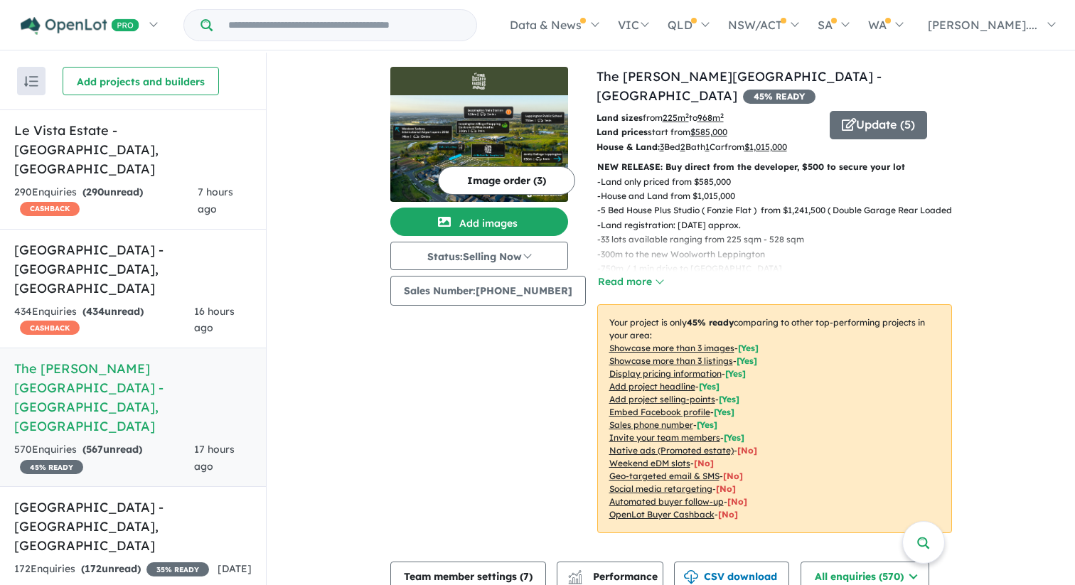 This screenshot has height=585, width=1075. I want to click on u: 968 m, so click(710, 117).